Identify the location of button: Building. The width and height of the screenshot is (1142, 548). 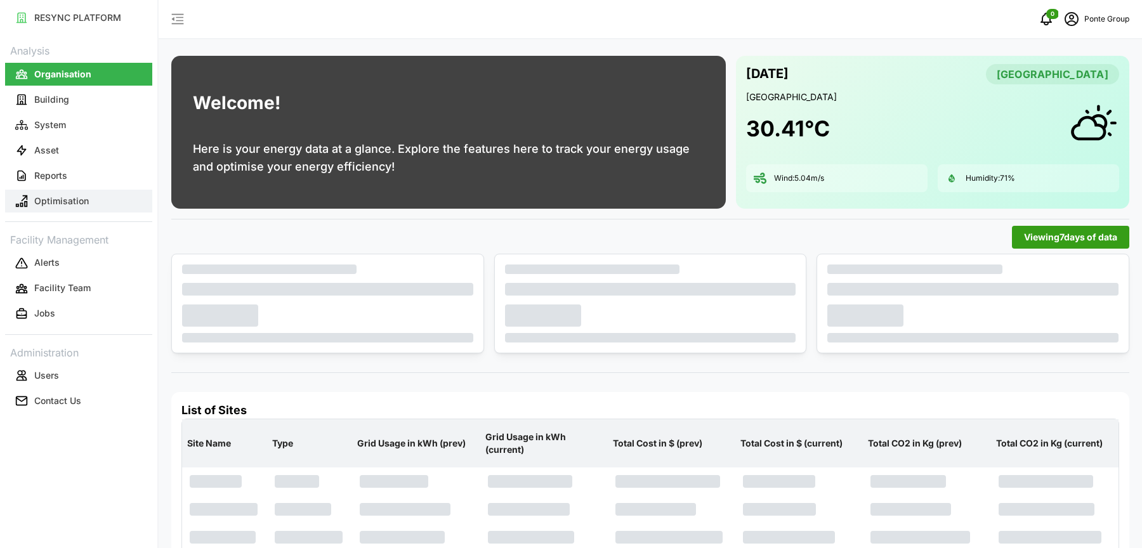
(79, 100).